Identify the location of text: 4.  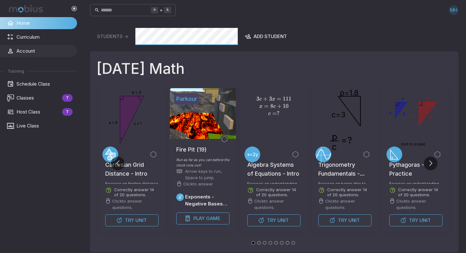
(390, 113).